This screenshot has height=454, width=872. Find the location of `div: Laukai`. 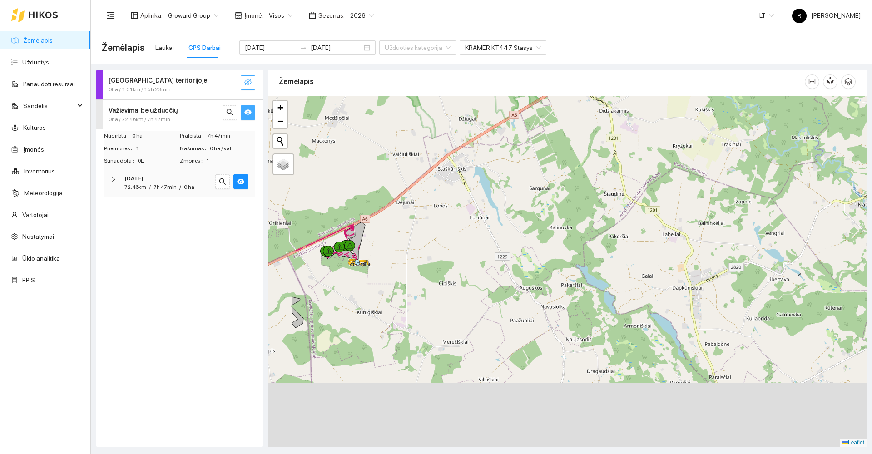

div: Laukai is located at coordinates (164, 48).